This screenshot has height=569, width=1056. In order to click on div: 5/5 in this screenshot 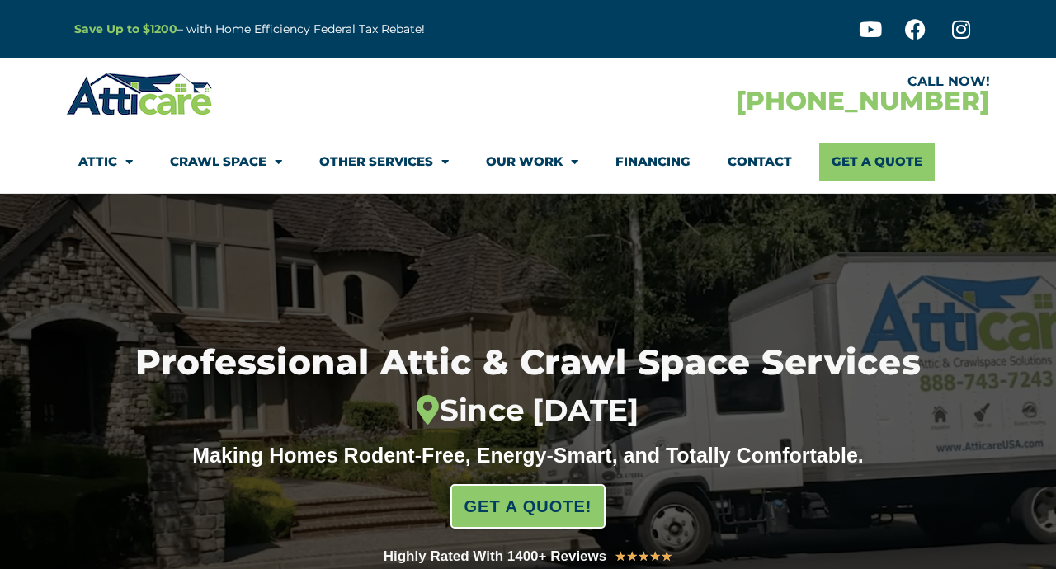, I will do `click(643, 557)`.